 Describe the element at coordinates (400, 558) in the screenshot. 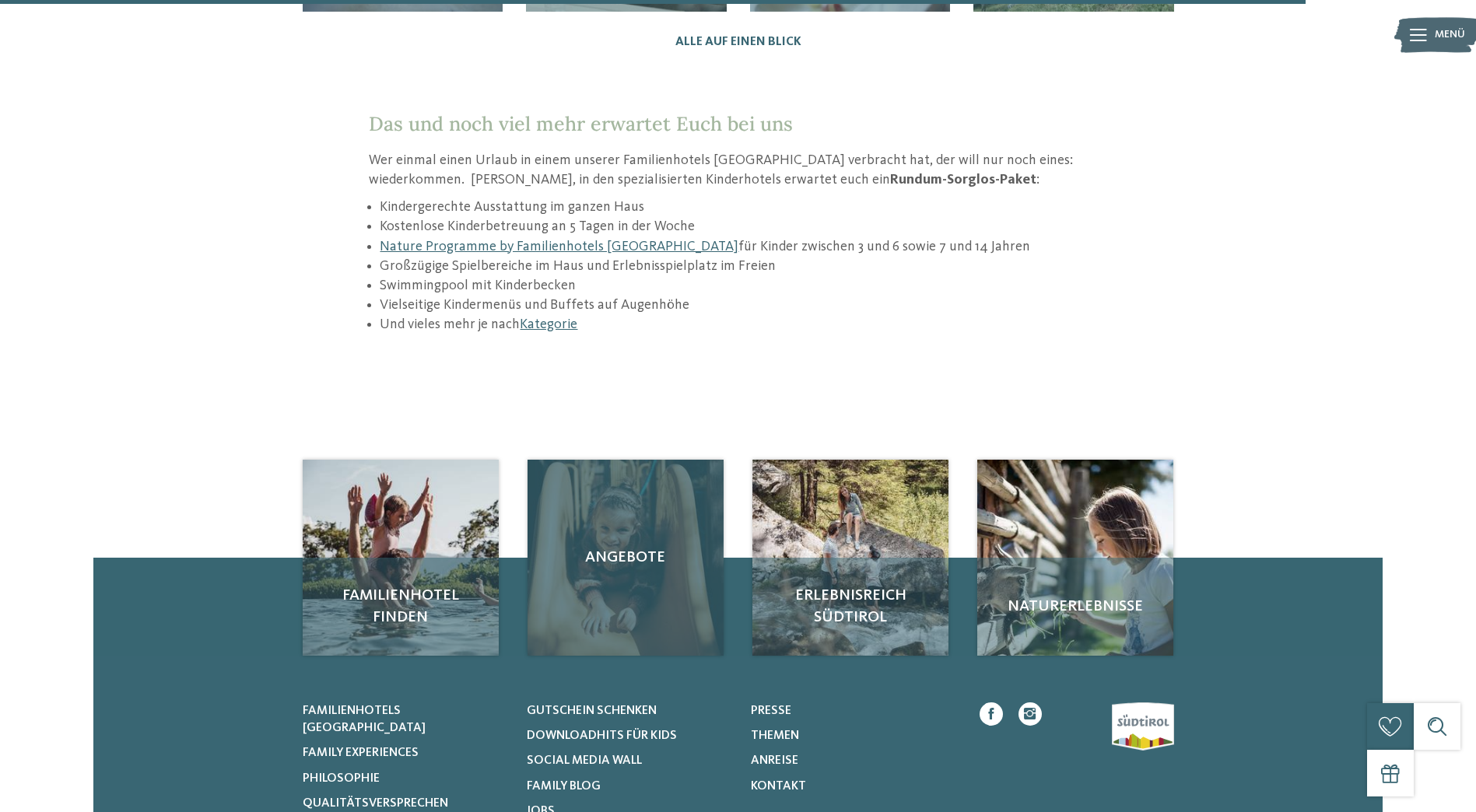

I see `a: Kinderhotel in Südtirol für Spiel, Spaß und Action Familienhotel finden` at that location.